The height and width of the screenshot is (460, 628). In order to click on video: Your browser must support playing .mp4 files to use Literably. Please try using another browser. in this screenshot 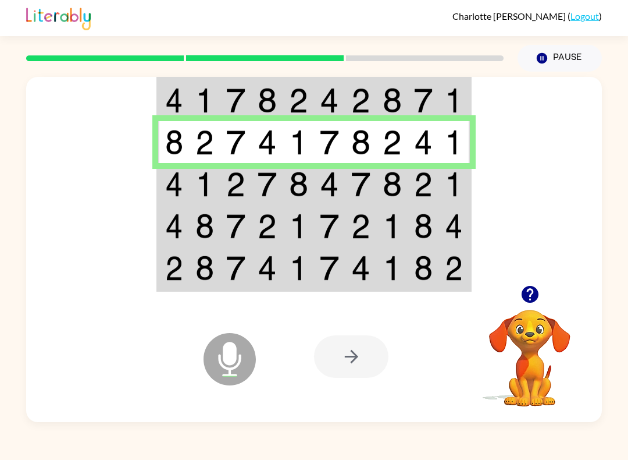, I will do `click(530, 350)`.